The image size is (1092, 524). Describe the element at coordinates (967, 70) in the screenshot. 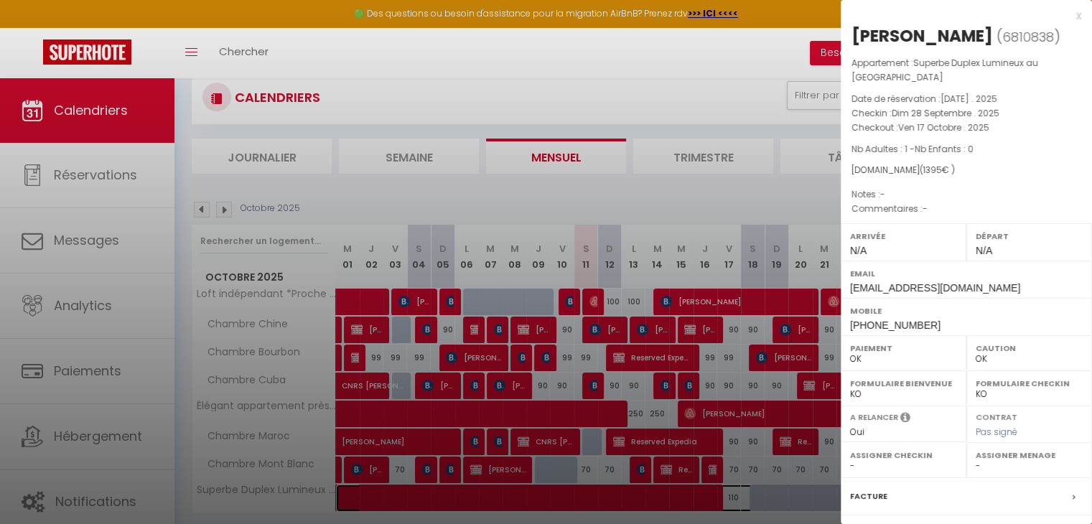

I see `p: Appartement :` at that location.